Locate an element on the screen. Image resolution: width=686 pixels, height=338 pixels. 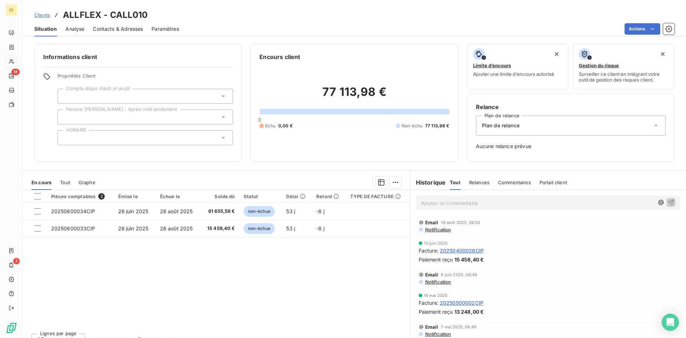
span: Clients is located at coordinates (42, 15).